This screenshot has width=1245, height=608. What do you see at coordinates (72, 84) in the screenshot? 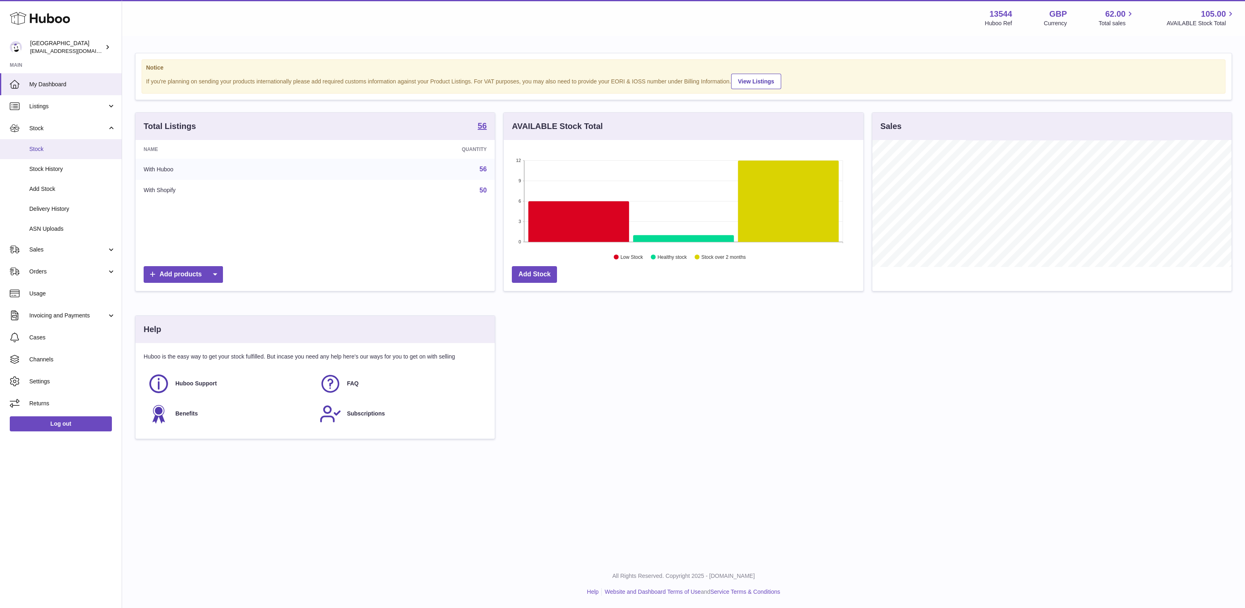
I see `span: My Dashboard` at bounding box center [72, 84].